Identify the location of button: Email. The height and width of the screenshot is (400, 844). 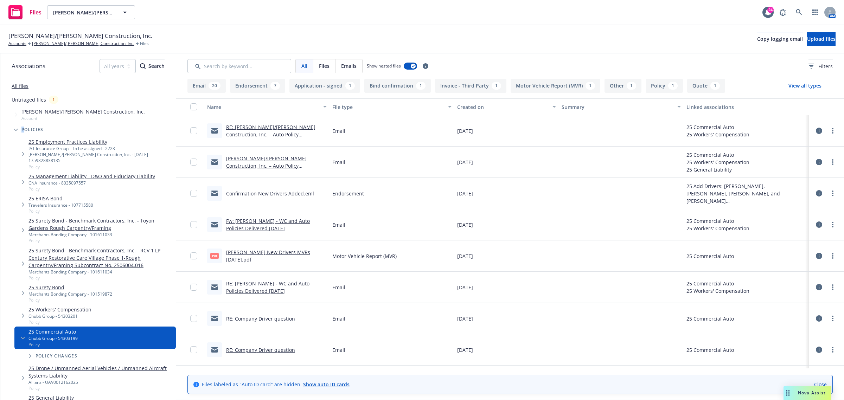
(206, 86).